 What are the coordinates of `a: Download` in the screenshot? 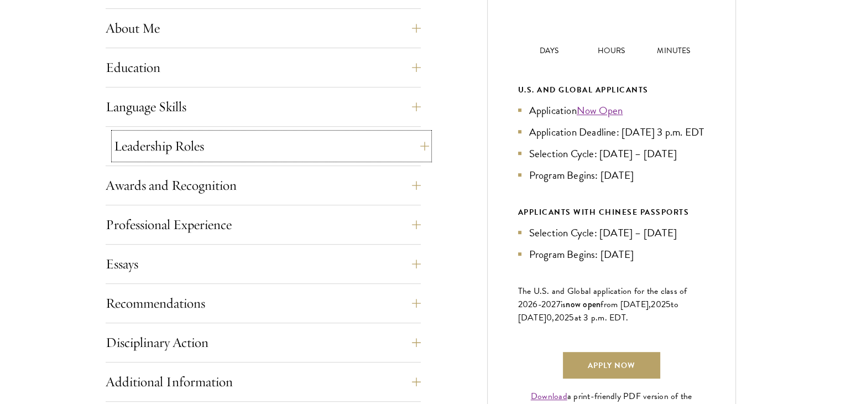 It's located at (549, 396).